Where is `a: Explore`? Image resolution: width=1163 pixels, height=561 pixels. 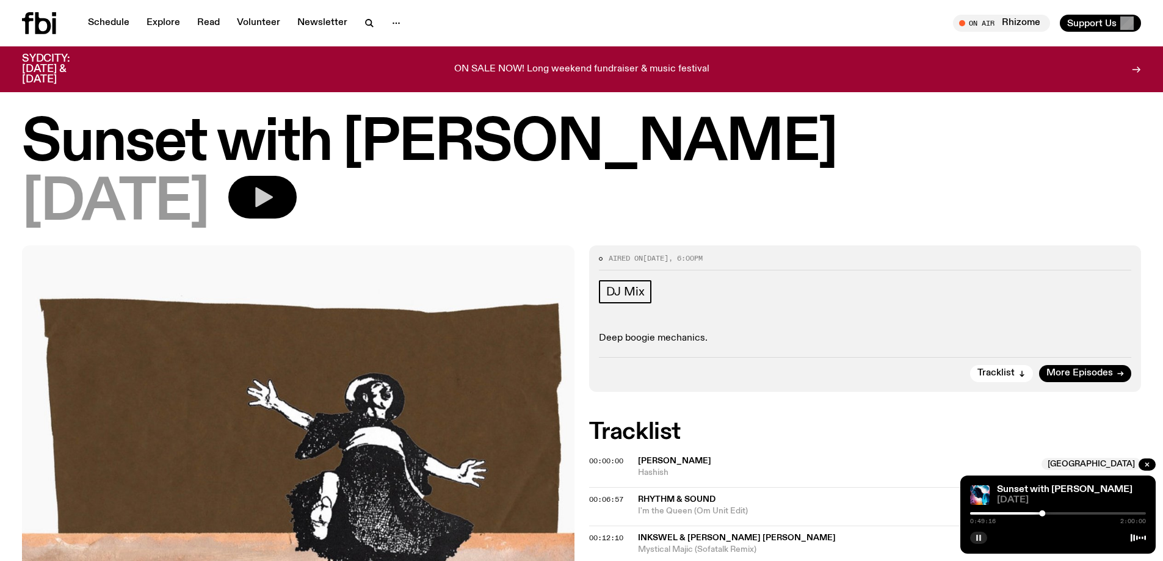
a: Explore is located at coordinates (163, 23).